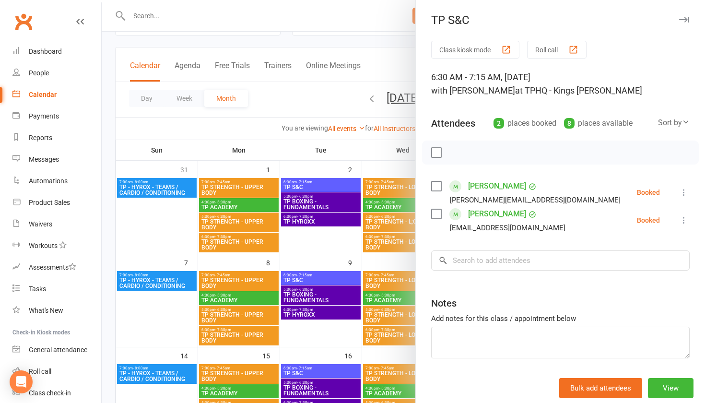 This screenshot has width=705, height=403. I want to click on a: People, so click(57, 73).